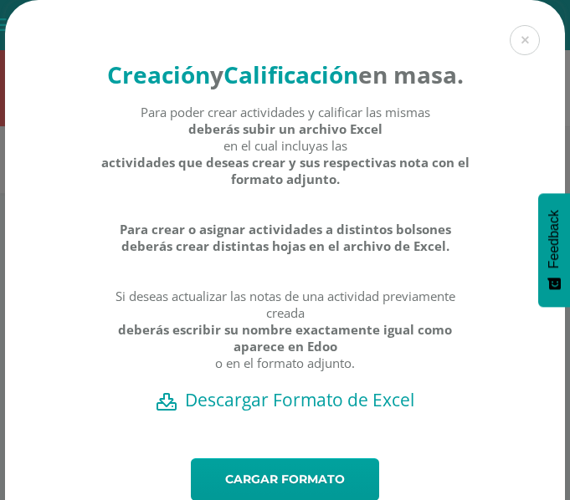  Describe the element at coordinates (284, 246) in the screenshot. I see `div: Para poder crear actividades y calificar las mismas en el cual incluyas las Si deseas actualizar ...` at that location.